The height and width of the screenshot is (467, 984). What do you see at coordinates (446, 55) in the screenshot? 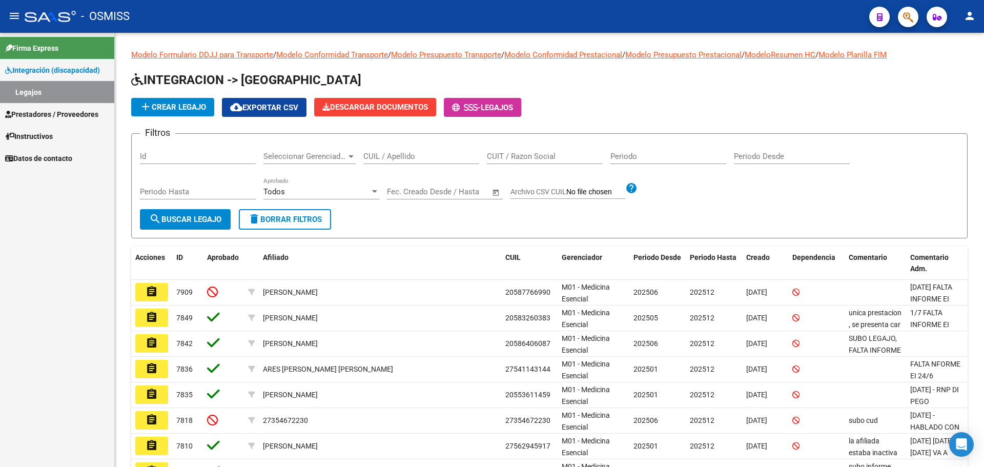
I see `a: Modelo Presupuesto Transporte` at bounding box center [446, 55].